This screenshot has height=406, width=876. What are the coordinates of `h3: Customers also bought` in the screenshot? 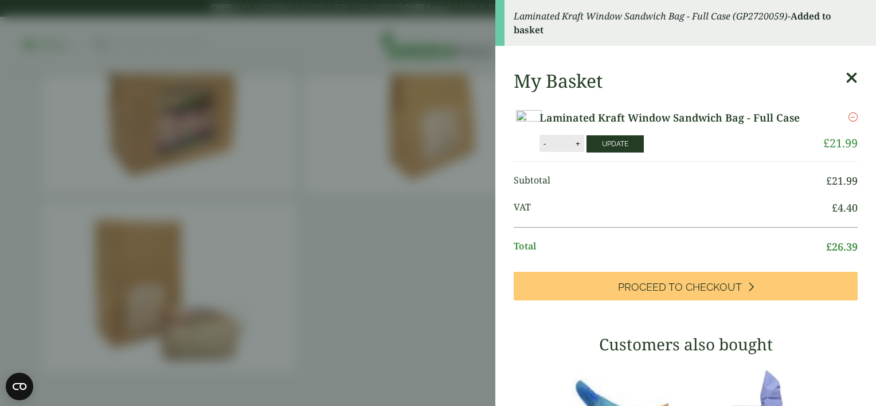 It's located at (686, 344).